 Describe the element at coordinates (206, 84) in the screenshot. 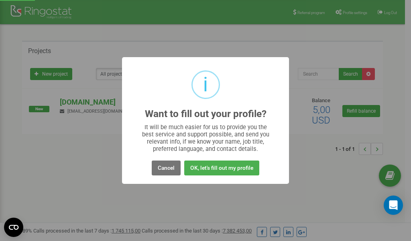

I see `div: i` at that location.